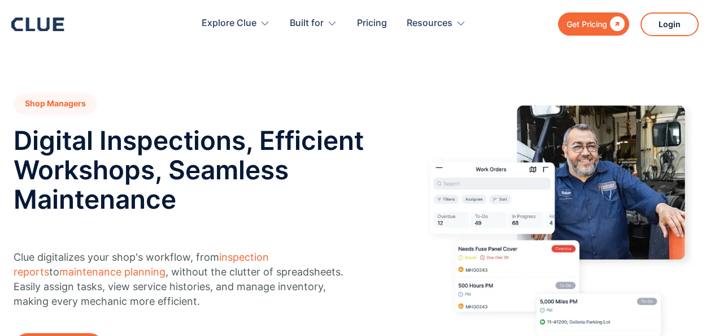  I want to click on a: Pricing, so click(372, 23).